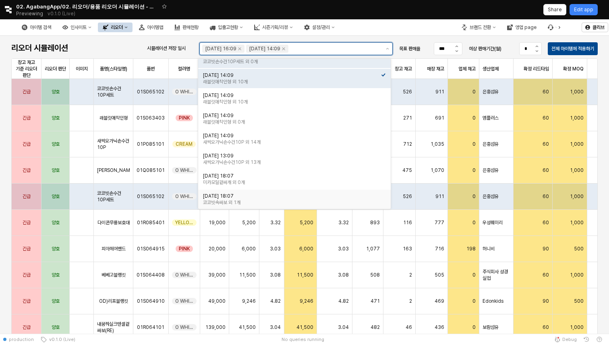  What do you see at coordinates (55, 69) in the screenshot?
I see `span: 리오더 판단` at bounding box center [55, 69].